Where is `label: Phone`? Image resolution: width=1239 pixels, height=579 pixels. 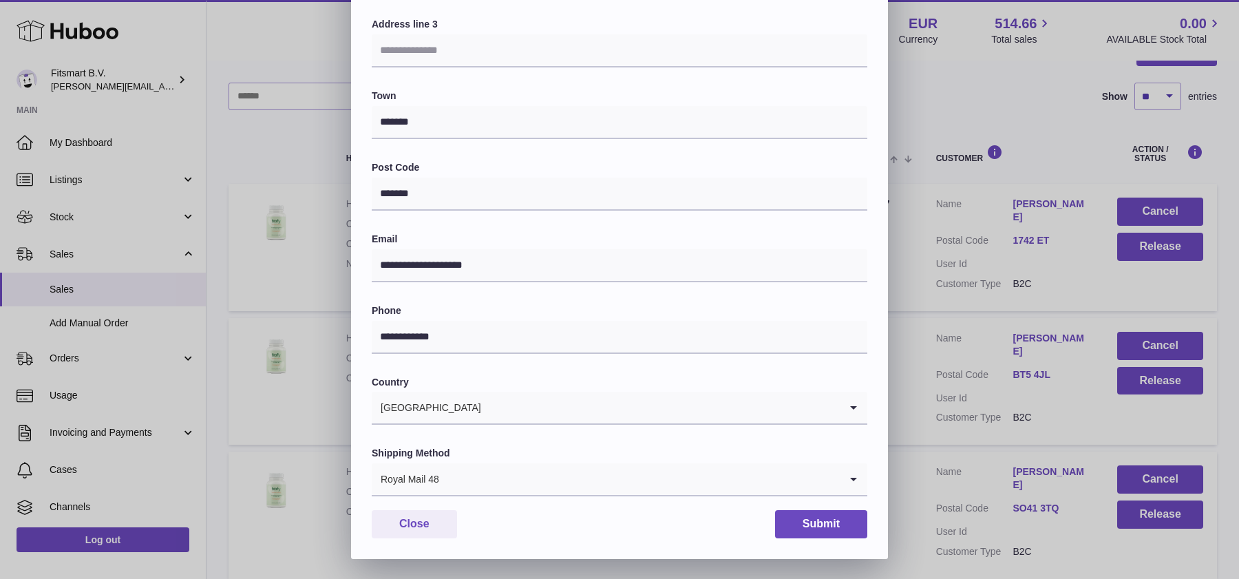
label: Phone is located at coordinates (620, 311).